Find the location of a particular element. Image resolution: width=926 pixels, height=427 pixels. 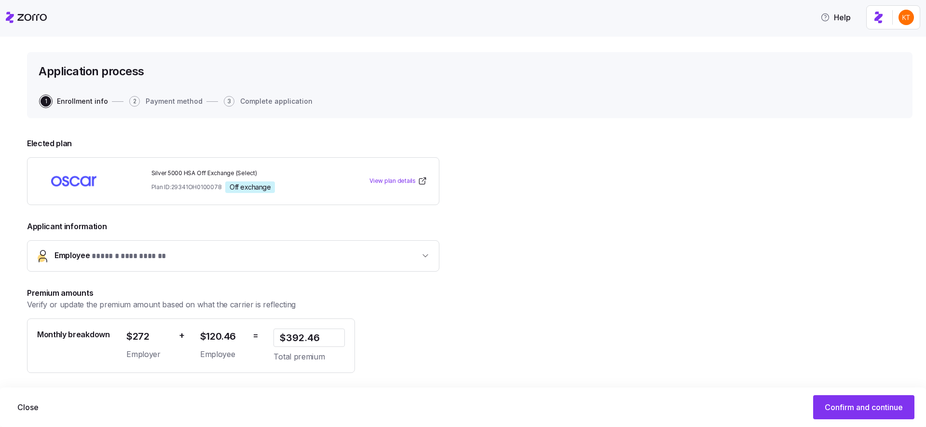

span: Payment method is located at coordinates (174, 101).